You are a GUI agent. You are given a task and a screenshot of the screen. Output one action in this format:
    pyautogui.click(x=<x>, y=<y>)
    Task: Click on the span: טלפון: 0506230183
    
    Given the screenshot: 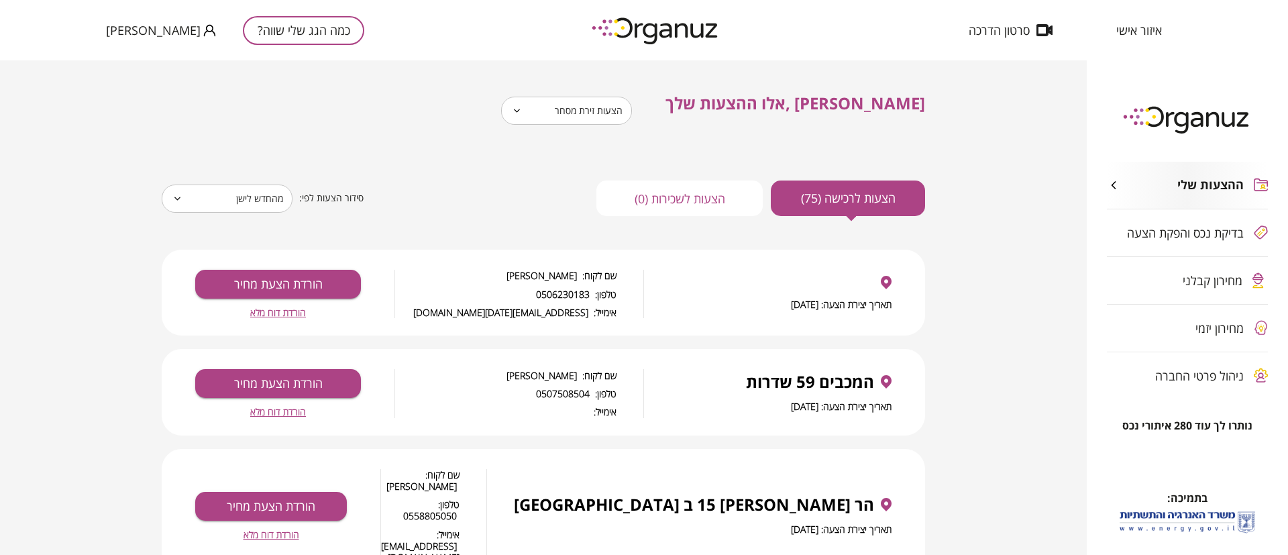 What is the action you would take?
    pyautogui.click(x=506, y=294)
    